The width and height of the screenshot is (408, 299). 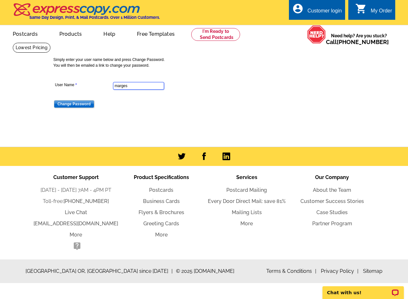 What do you see at coordinates (332, 190) in the screenshot?
I see `a: About the Team` at bounding box center [332, 190].